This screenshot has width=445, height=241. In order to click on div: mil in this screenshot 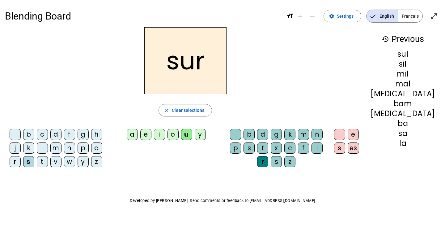, I will do `click(403, 74)`.